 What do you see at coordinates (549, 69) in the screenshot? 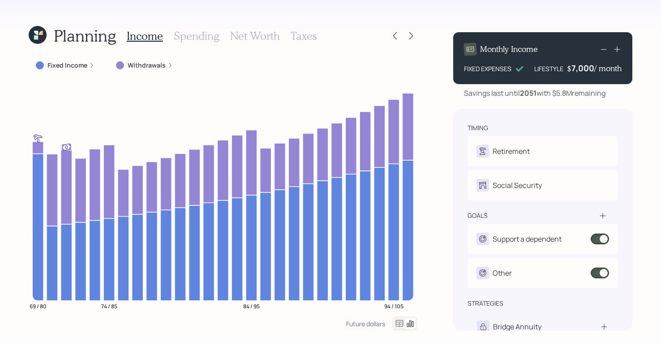
I see `div: LIFESTYLE` at bounding box center [549, 69].